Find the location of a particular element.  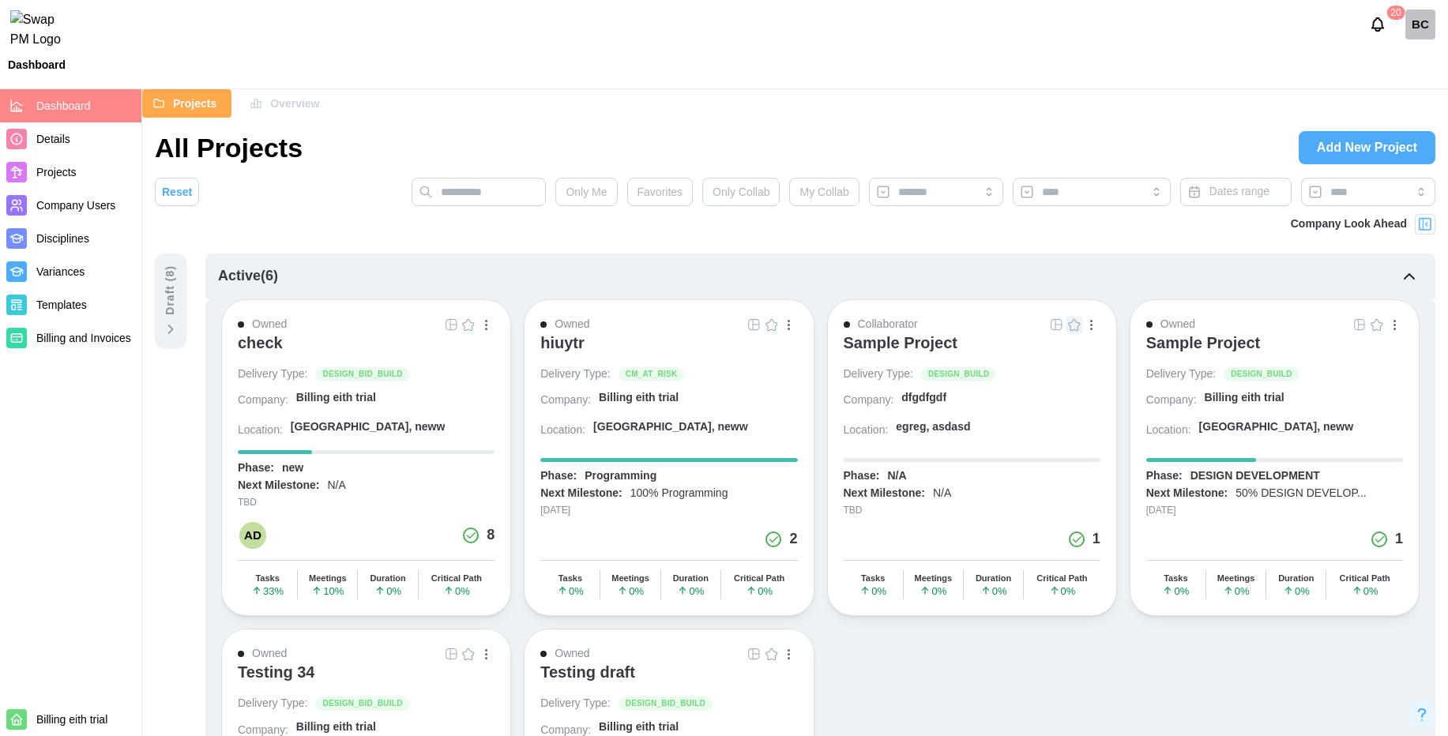

h1: All Projects is located at coordinates (228, 148).